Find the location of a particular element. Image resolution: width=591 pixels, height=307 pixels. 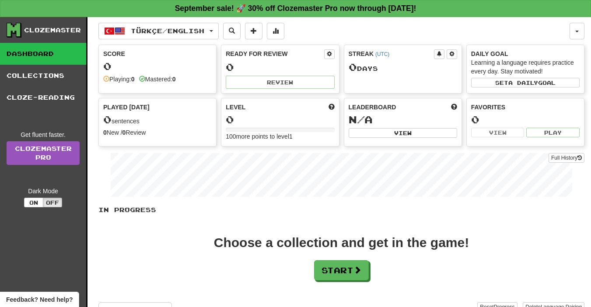

div: Dark Mode is located at coordinates (43, 191).